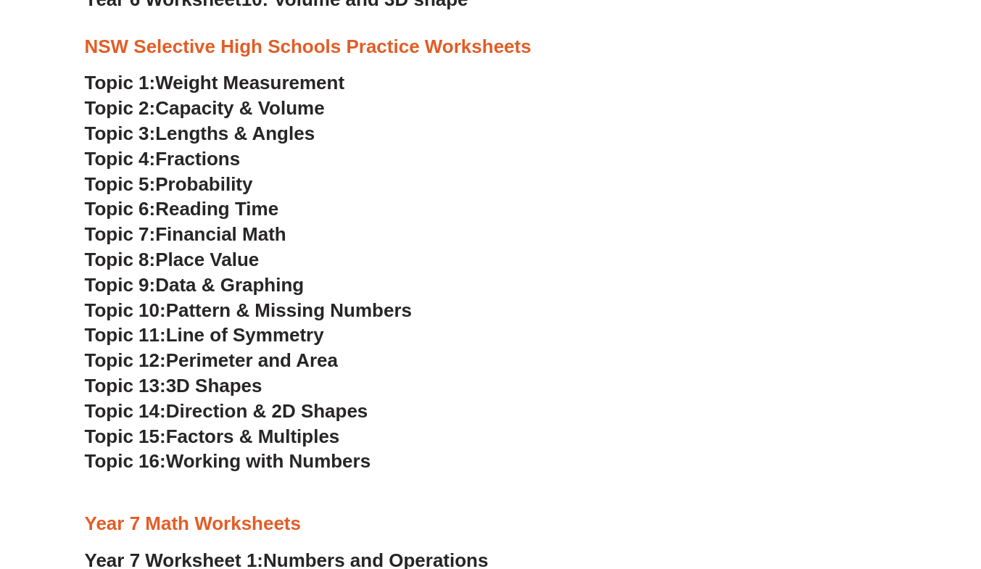 This screenshot has height=569, width=981. What do you see at coordinates (207, 259) in the screenshot?
I see `span: Place Value` at bounding box center [207, 259].